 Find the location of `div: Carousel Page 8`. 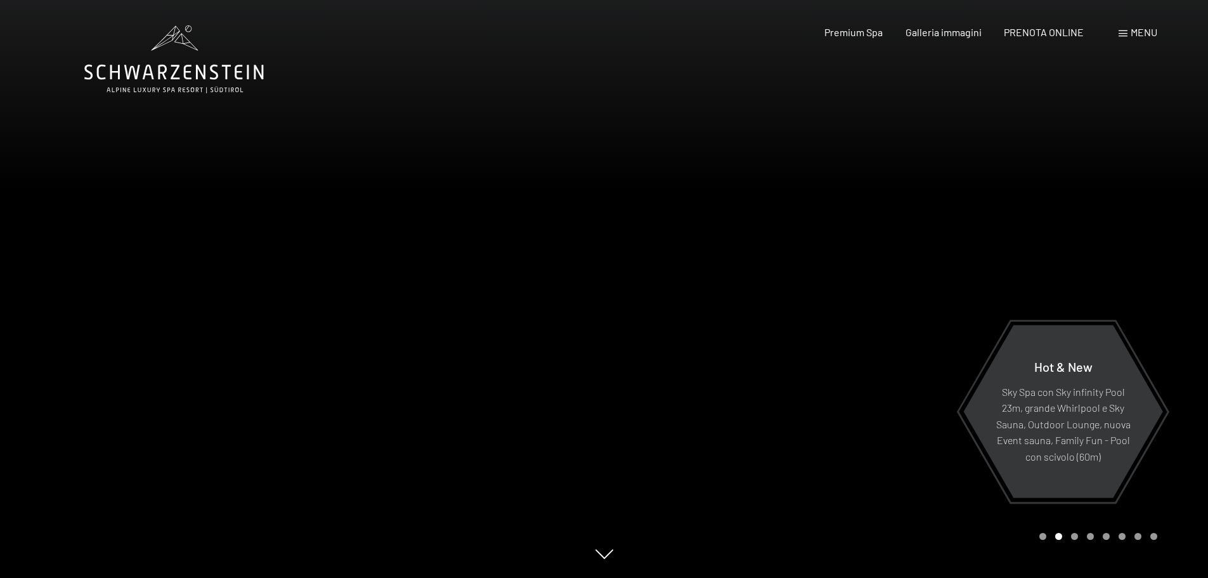

div: Carousel Page 8 is located at coordinates (1154, 536).